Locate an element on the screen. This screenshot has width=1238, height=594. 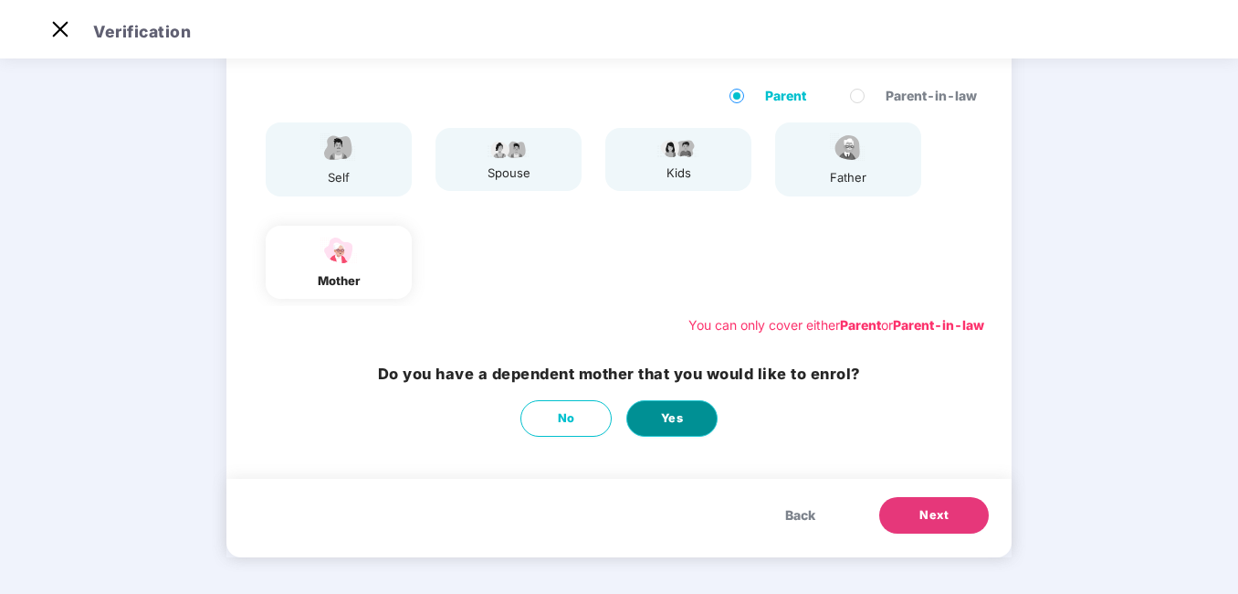
div: kids is located at coordinates (679, 173).